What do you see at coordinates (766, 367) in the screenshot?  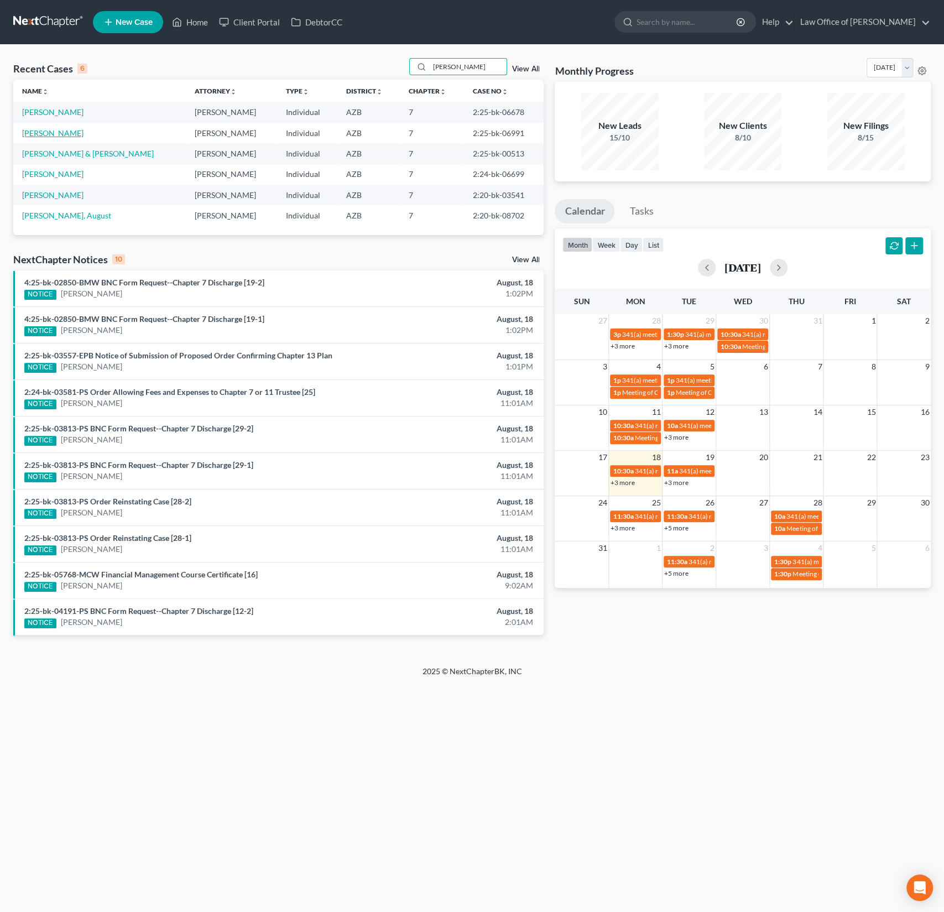 I see `span: 6` at bounding box center [766, 367].